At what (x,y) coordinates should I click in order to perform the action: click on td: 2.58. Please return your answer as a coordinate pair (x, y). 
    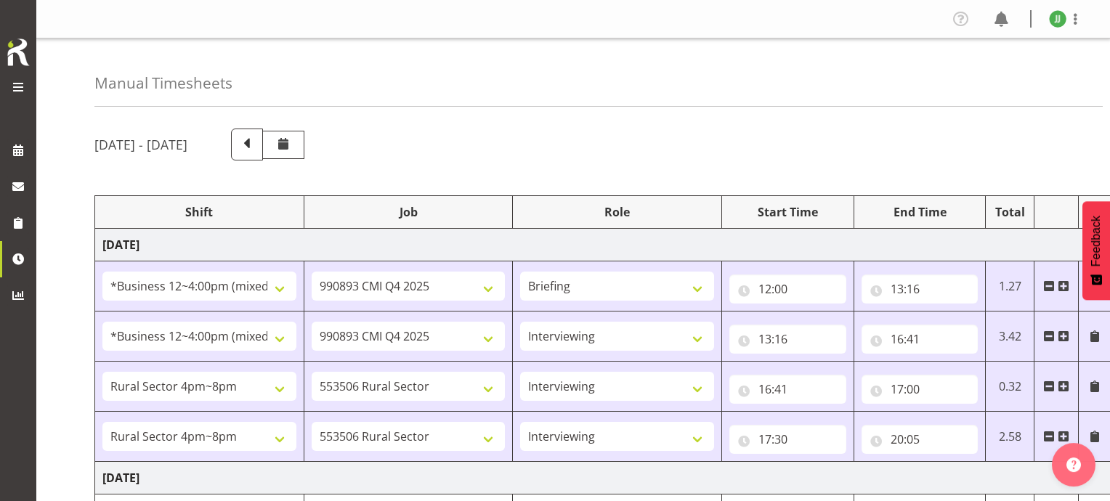
    Looking at the image, I should click on (1009, 436).